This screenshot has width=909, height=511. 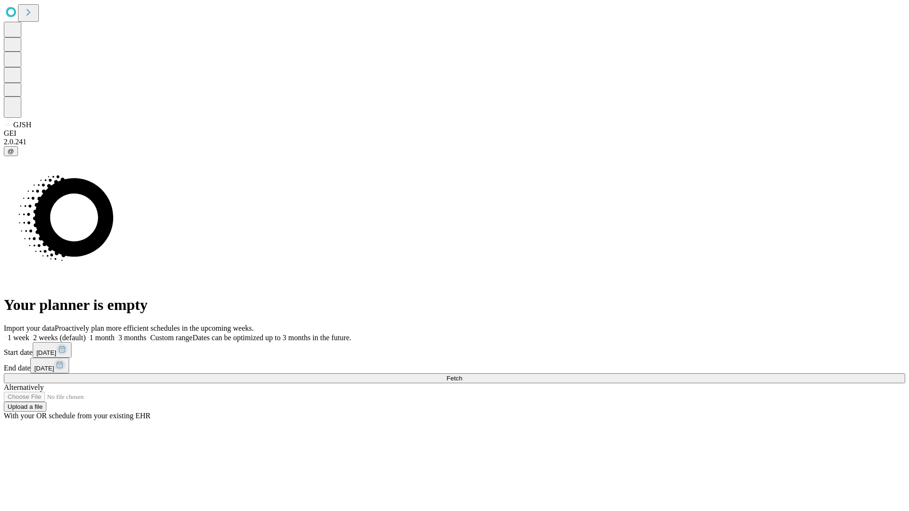 I want to click on span: With your OR schedule from your existing EHR, so click(x=77, y=416).